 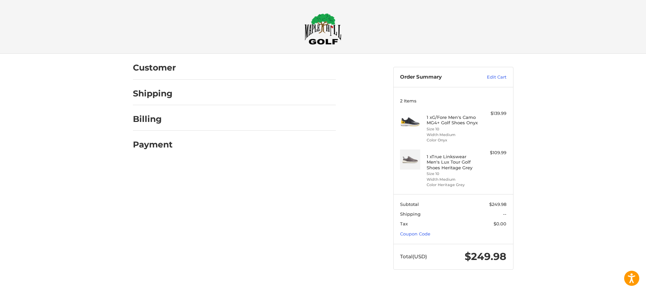 What do you see at coordinates (452, 185) in the screenshot?
I see `li: Color Heritage Grey` at bounding box center [452, 185].